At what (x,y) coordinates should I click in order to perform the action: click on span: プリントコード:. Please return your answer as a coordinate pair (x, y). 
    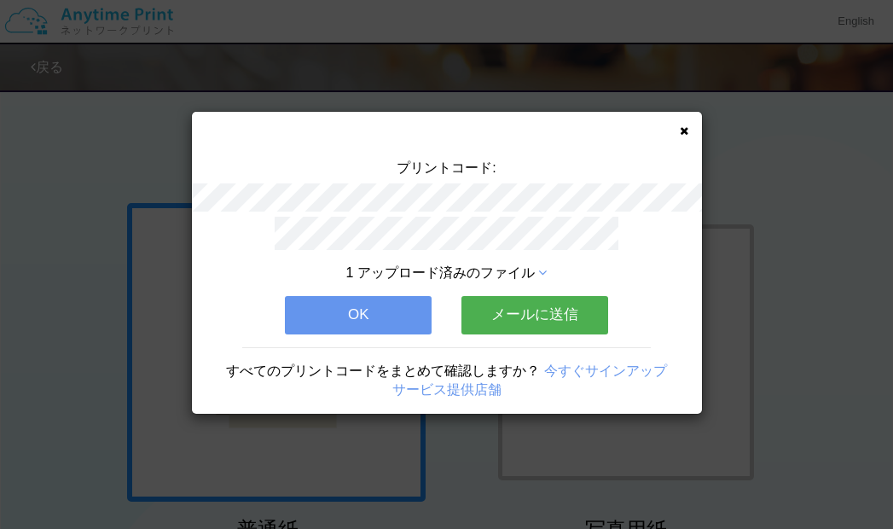
    Looking at the image, I should click on (446, 167).